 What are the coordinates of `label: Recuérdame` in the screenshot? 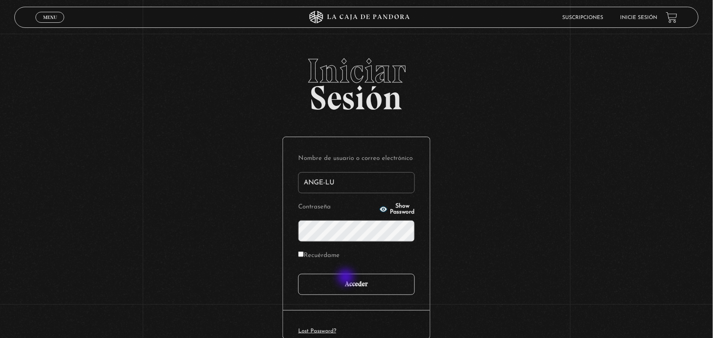 It's located at (319, 256).